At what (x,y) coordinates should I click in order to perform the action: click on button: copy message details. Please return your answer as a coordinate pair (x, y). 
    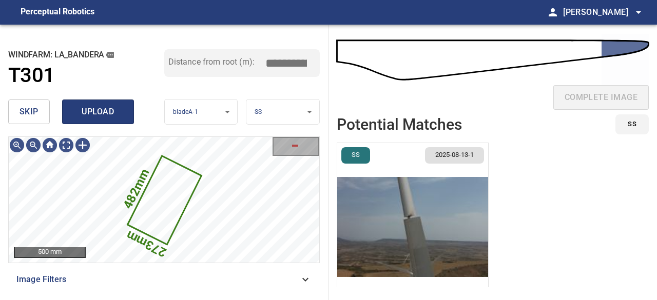
    Looking at the image, I should click on (110, 55).